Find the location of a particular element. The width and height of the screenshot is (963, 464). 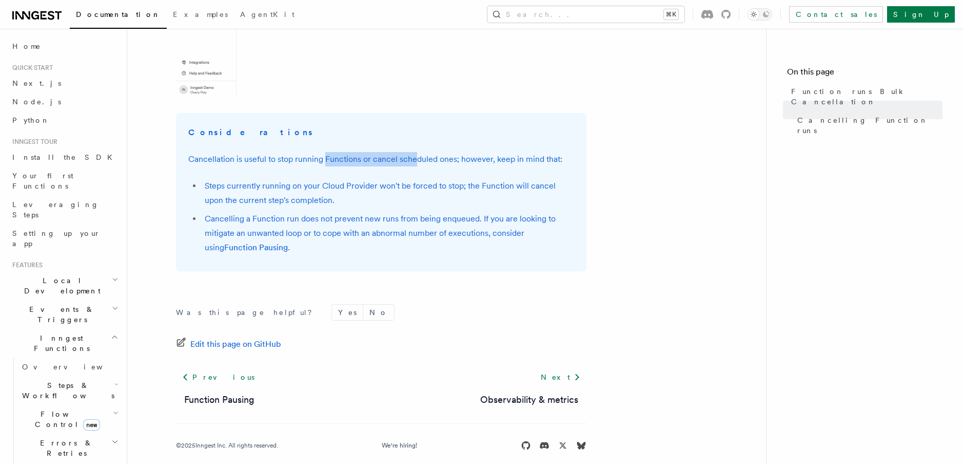

a: Previous is located at coordinates (218, 377).